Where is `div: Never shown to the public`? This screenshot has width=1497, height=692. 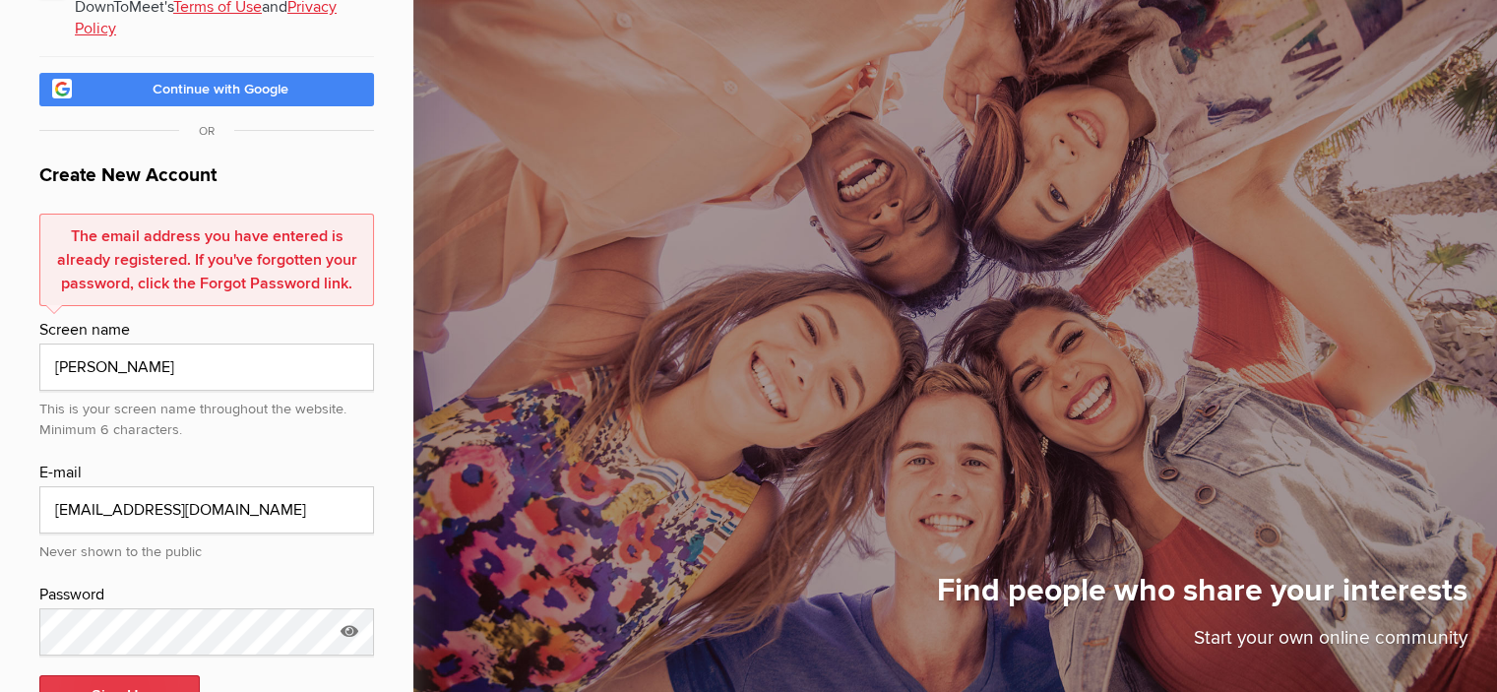
div: Never shown to the public is located at coordinates (207, 548).